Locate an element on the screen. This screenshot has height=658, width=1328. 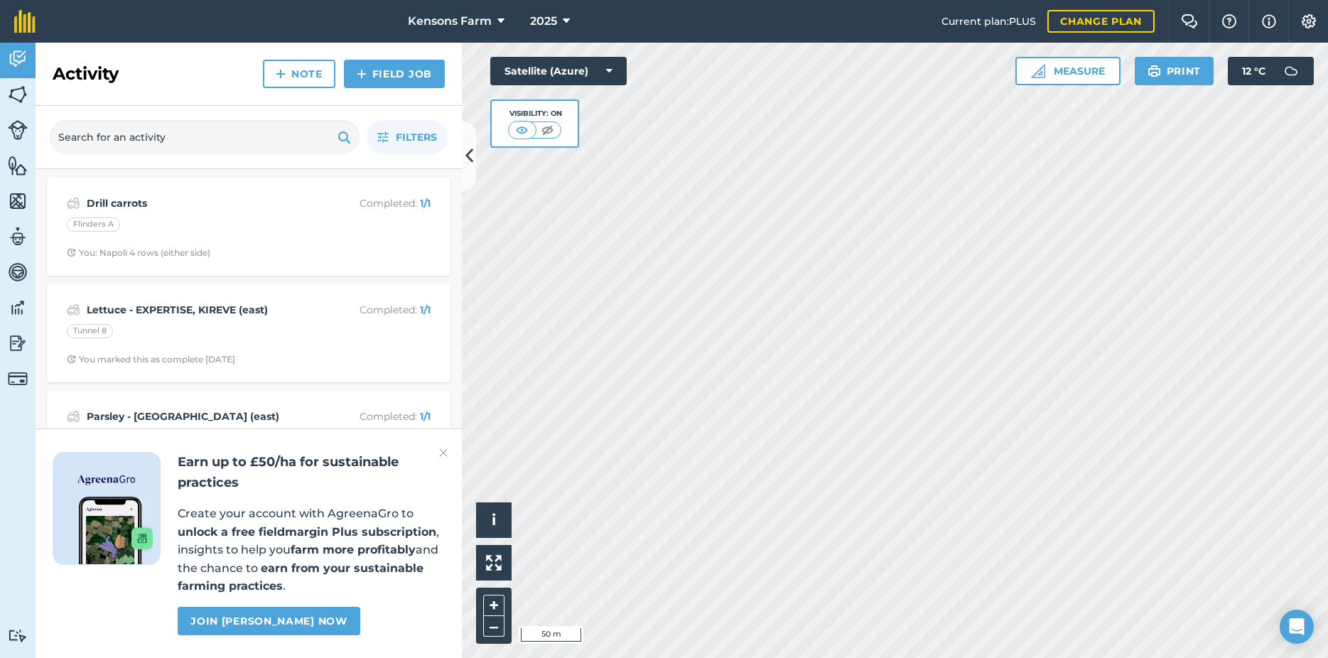
p: Create your account with AgreenaGro to , insights to help you and the chance to . is located at coordinates (311, 550).